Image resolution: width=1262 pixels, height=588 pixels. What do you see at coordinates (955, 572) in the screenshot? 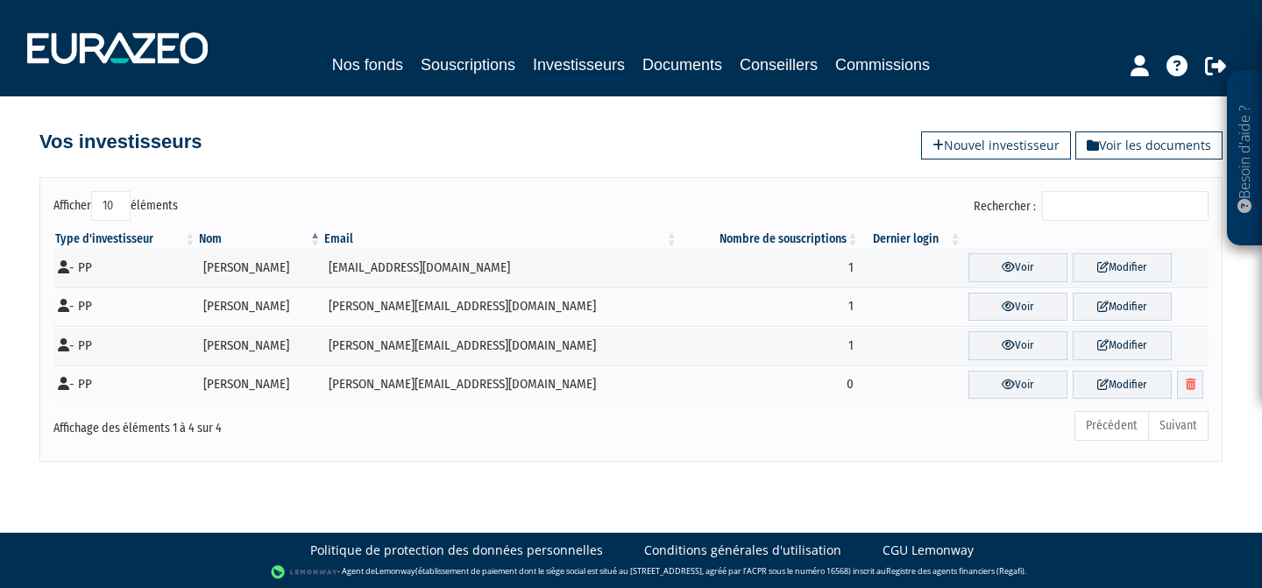
I see `a: Registre des agents financiers (Regafi)` at bounding box center [955, 572].